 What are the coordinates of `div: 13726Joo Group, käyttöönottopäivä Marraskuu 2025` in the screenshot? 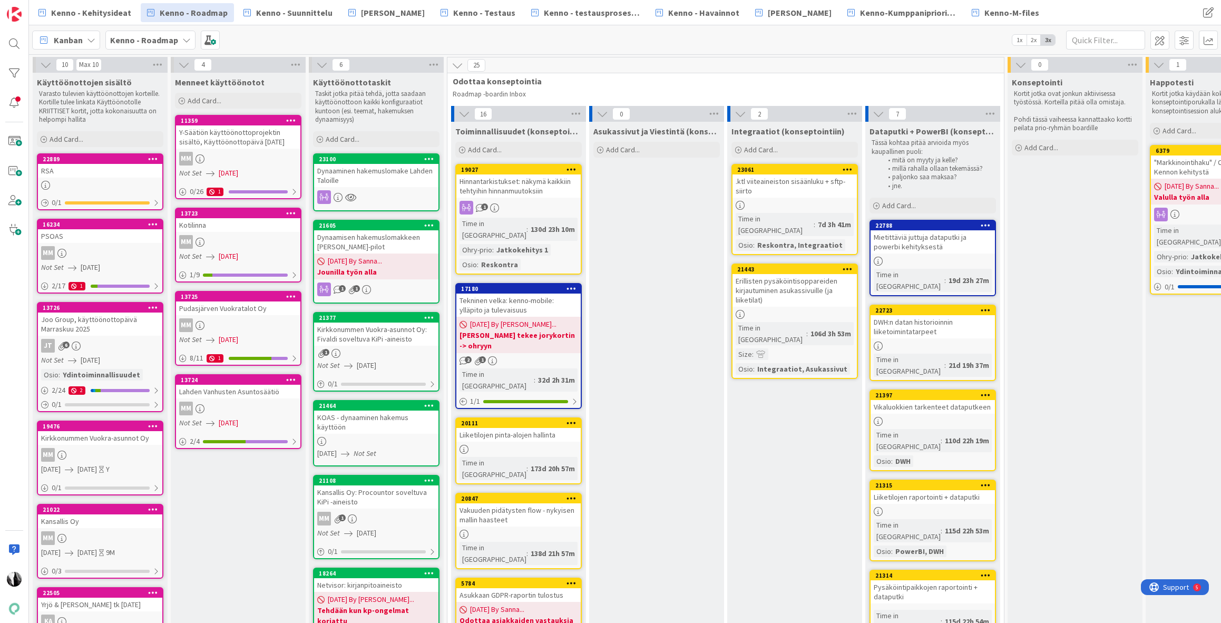 It's located at (100, 319).